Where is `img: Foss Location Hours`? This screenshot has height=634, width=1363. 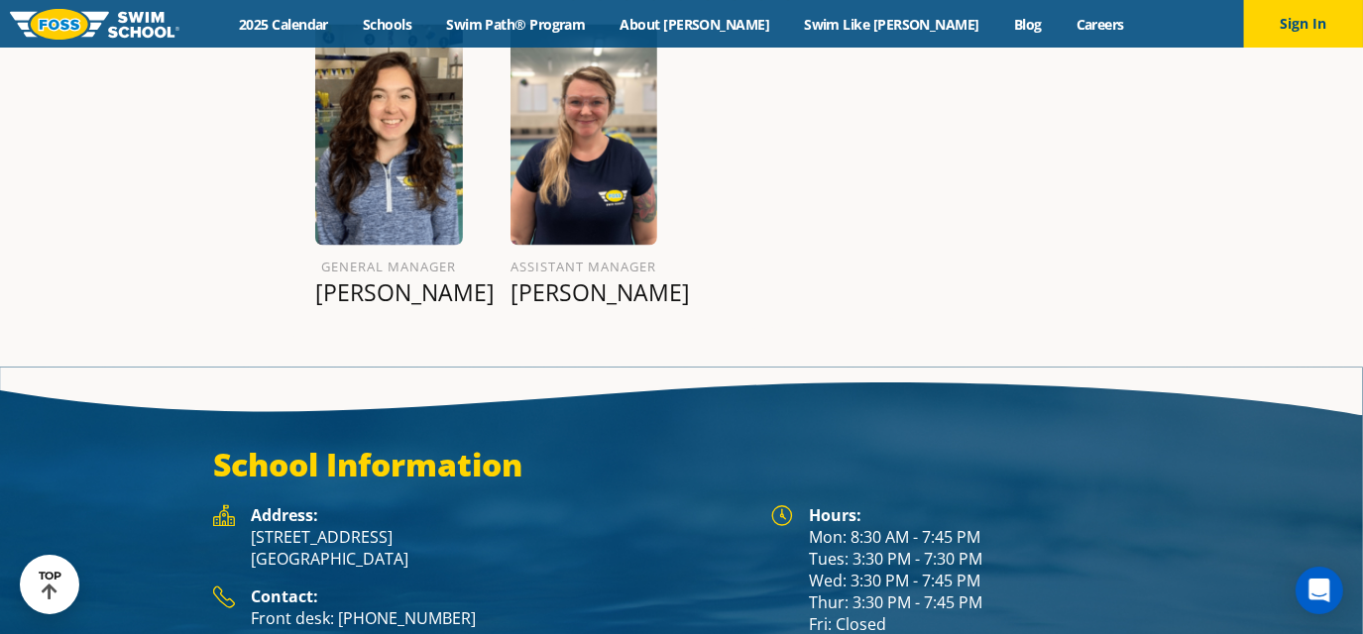
img: Foss Location Hours is located at coordinates (782, 516).